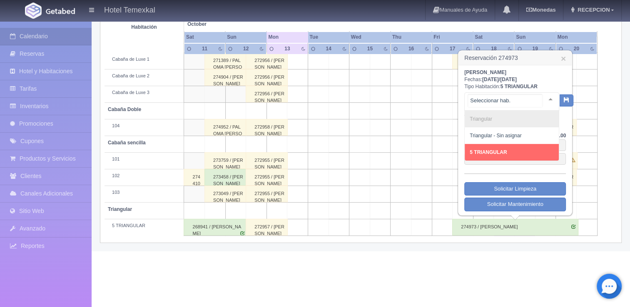 The height and width of the screenshot is (307, 630). Describe the element at coordinates (518, 87) in the screenshot. I see `b: 5 TRIANGULAR` at that location.